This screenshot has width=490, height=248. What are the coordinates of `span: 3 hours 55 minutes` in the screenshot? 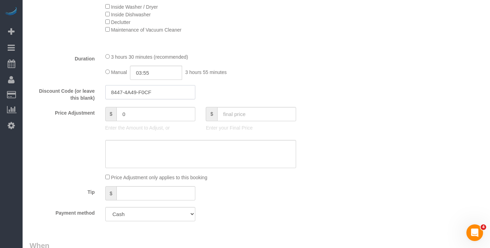 It's located at (206, 72).